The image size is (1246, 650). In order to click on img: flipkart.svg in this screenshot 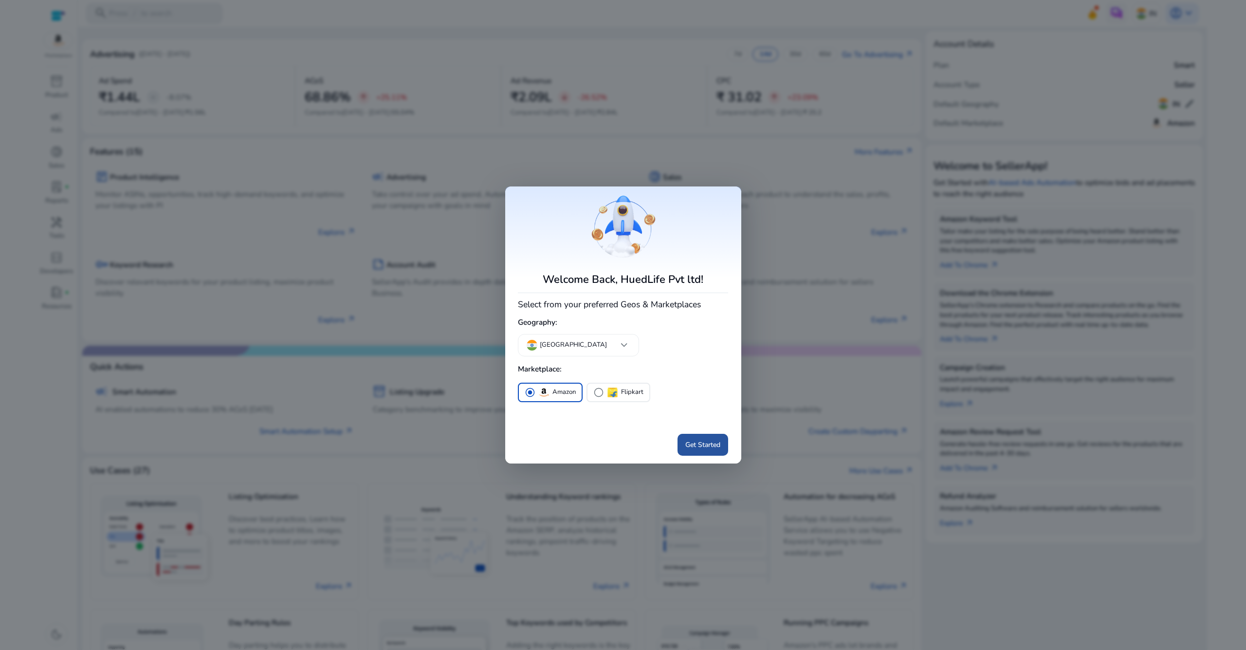, I will do `click(612, 392)`.